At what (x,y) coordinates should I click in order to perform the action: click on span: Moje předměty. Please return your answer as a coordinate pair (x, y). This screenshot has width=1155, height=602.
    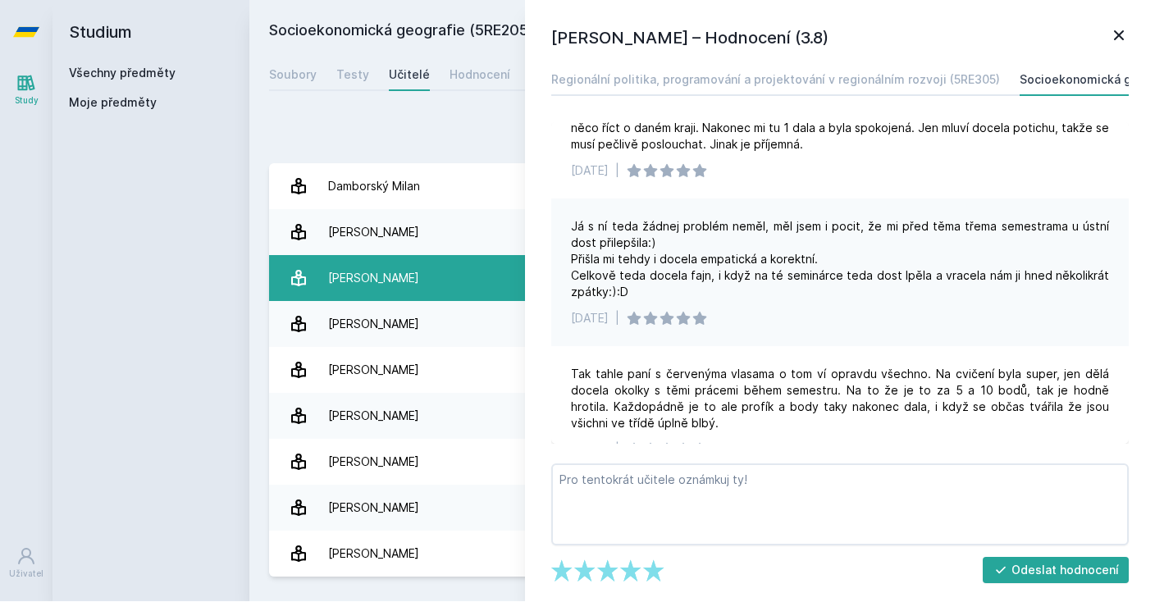
    Looking at the image, I should click on (112, 103).